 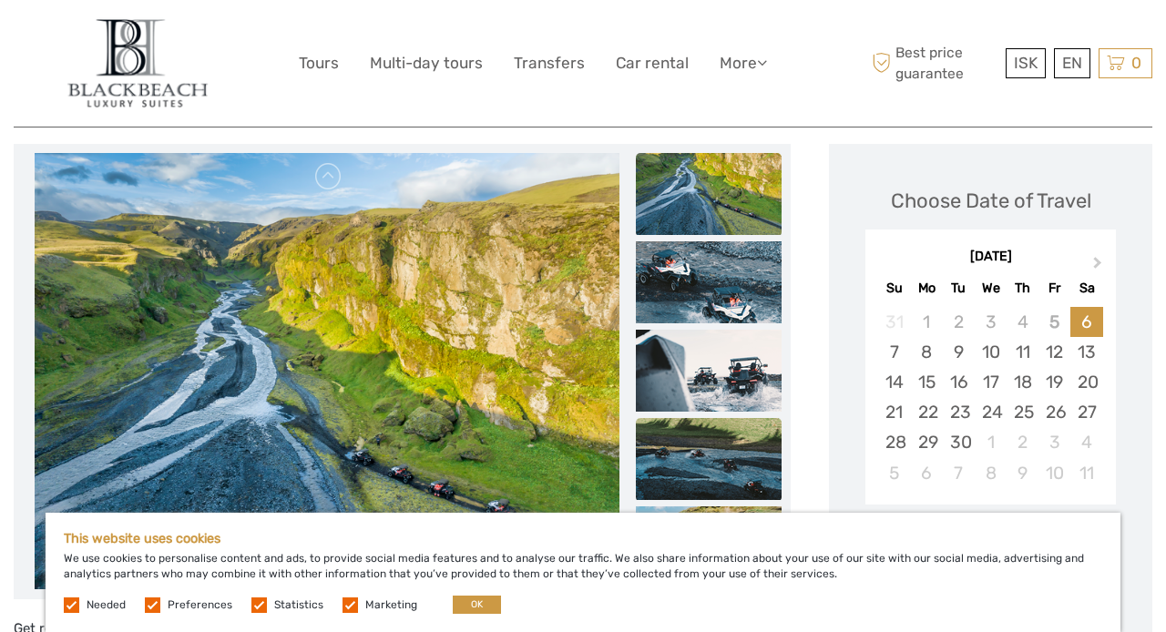 What do you see at coordinates (220, 39) in the screenshot?
I see `button: Open LiveChat chat widget` at bounding box center [220, 39].